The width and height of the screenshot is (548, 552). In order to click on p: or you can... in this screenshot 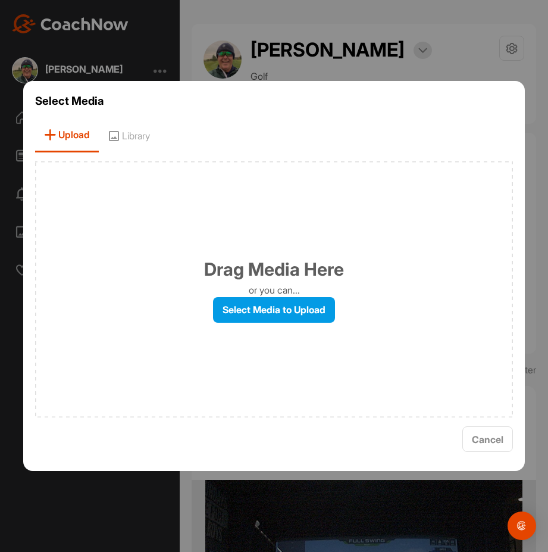, I will do `click(274, 290)`.